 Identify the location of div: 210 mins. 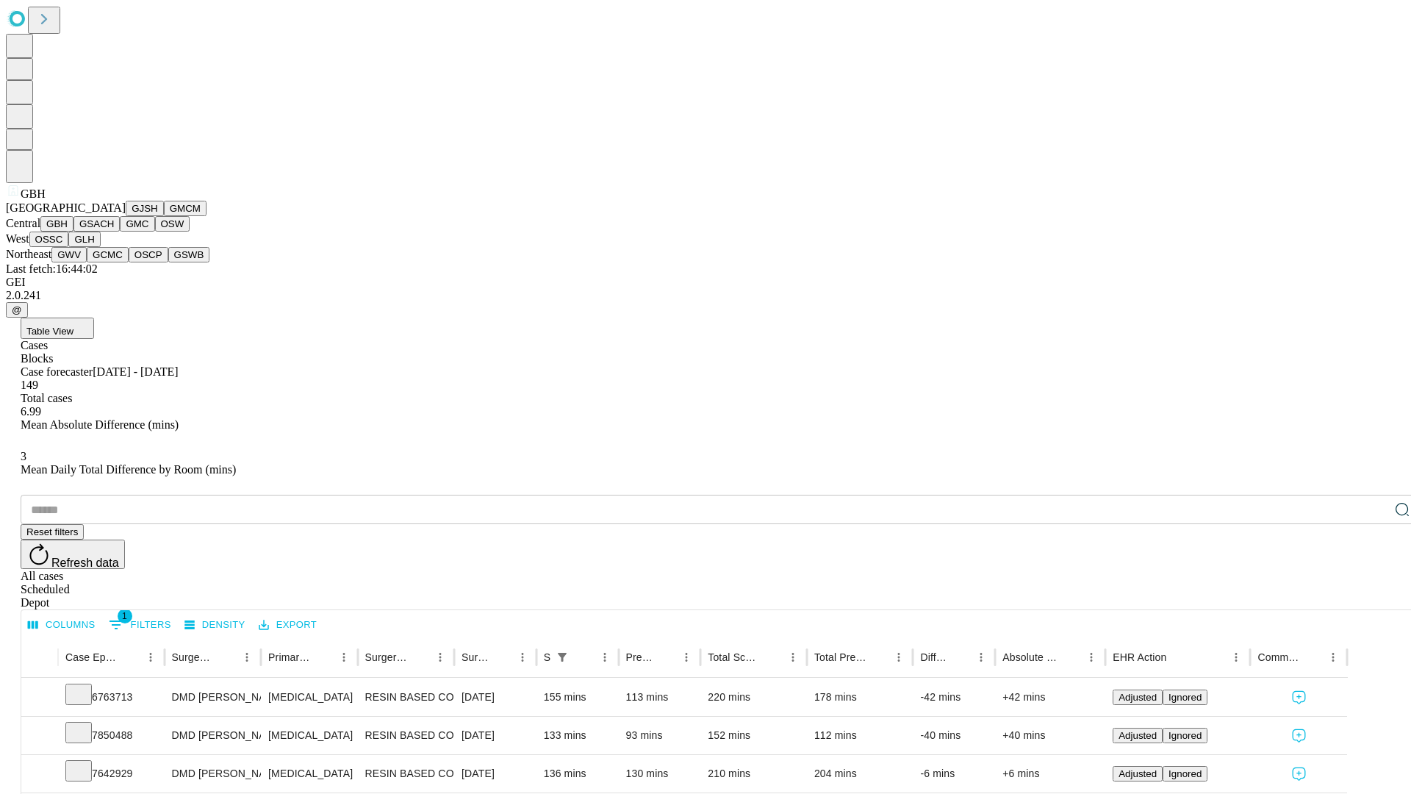
(753, 773).